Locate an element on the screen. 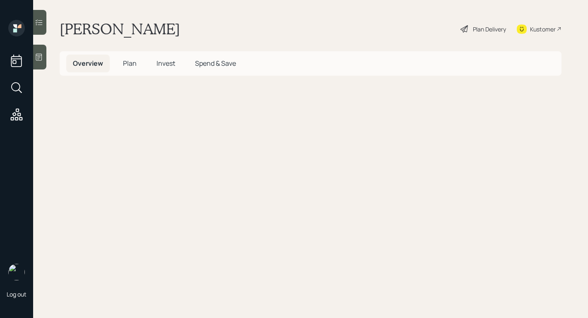  span: Invest is located at coordinates (166, 63).